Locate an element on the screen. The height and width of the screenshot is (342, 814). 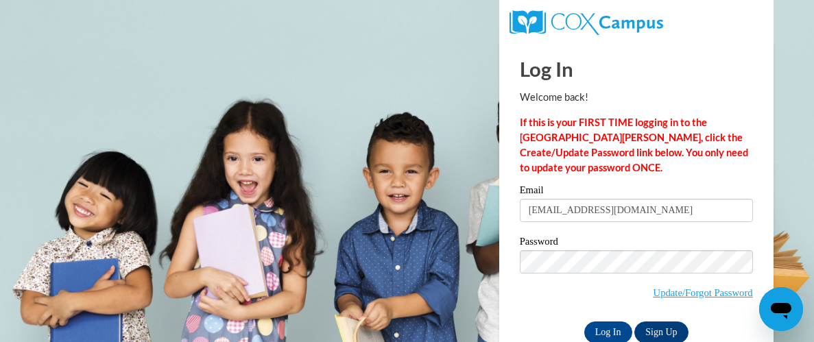
p: Welcome back! is located at coordinates (637, 97).